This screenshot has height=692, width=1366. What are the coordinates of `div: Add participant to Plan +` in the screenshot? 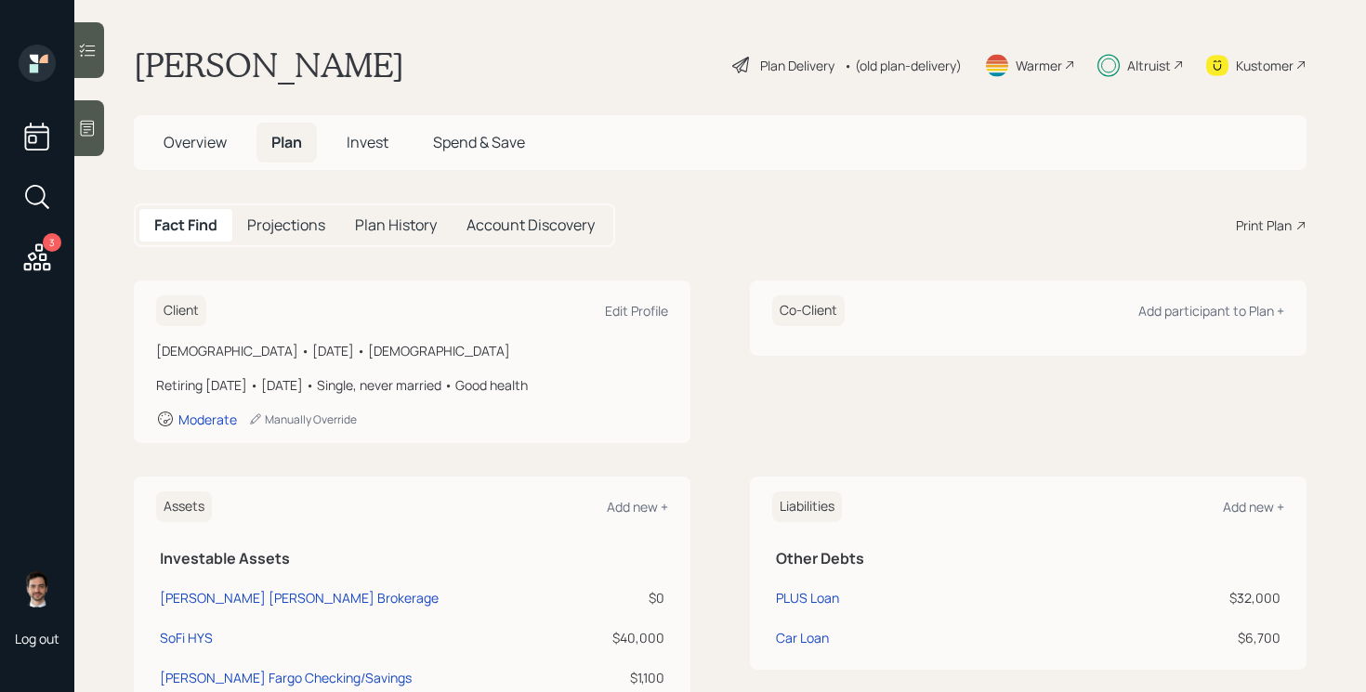 It's located at (1211, 310).